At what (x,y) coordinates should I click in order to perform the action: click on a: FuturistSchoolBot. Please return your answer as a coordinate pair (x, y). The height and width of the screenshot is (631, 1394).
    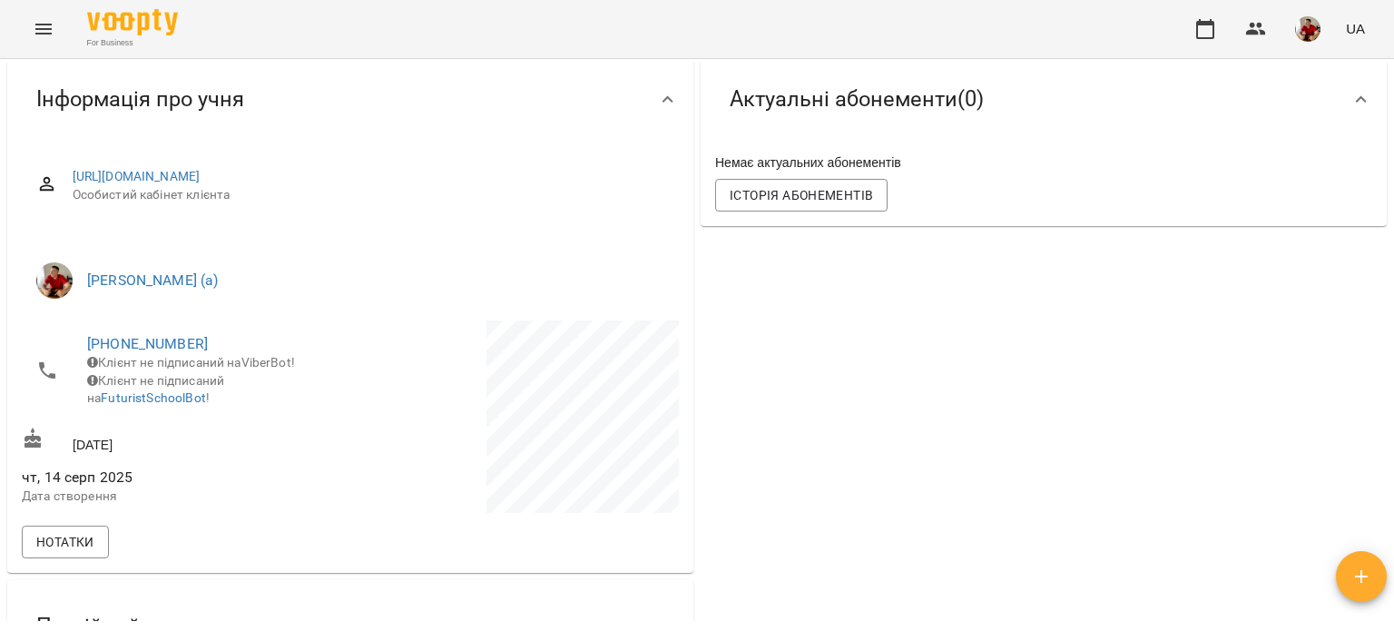
    Looking at the image, I should click on (153, 398).